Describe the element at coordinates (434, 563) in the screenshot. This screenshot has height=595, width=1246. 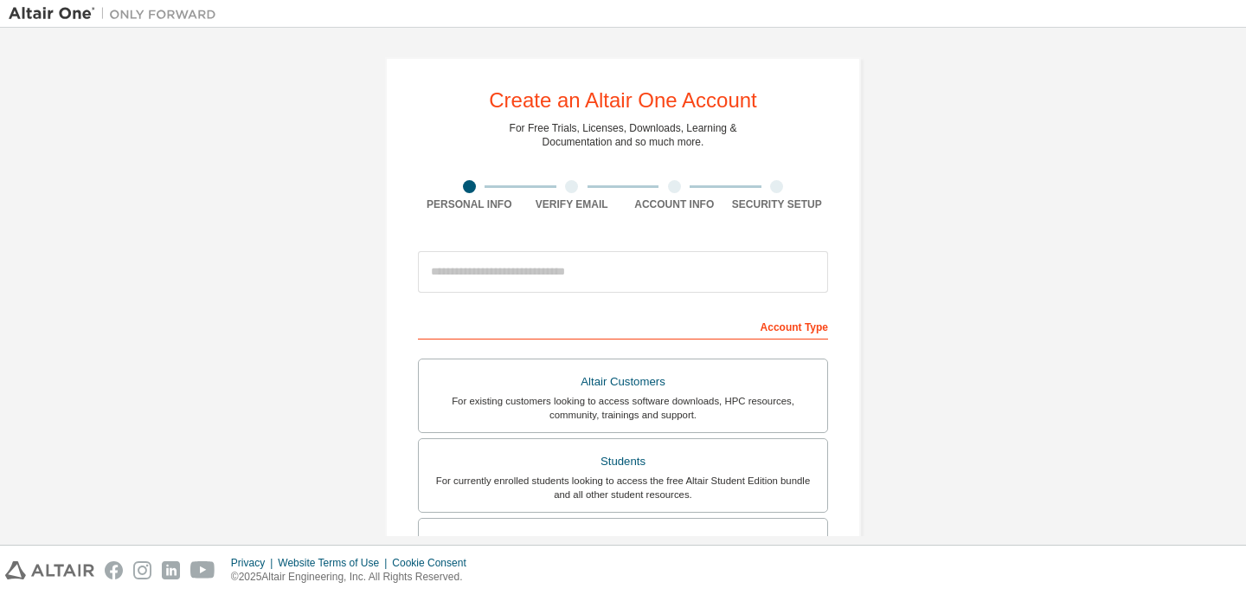
I see `div: Cookie Consent` at that location.